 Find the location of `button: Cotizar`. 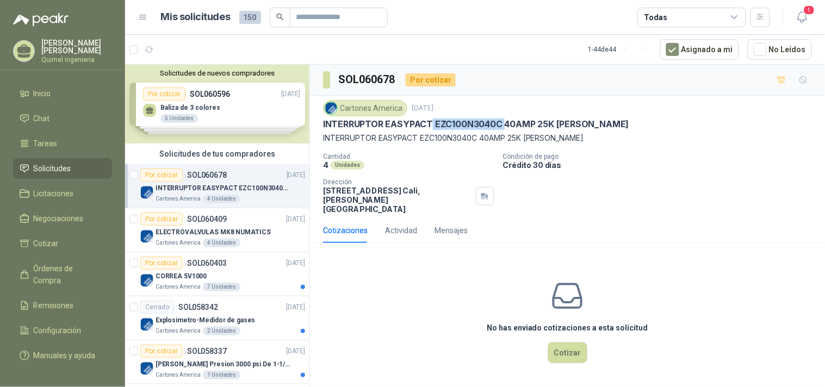

button: Cotizar is located at coordinates (568, 353).